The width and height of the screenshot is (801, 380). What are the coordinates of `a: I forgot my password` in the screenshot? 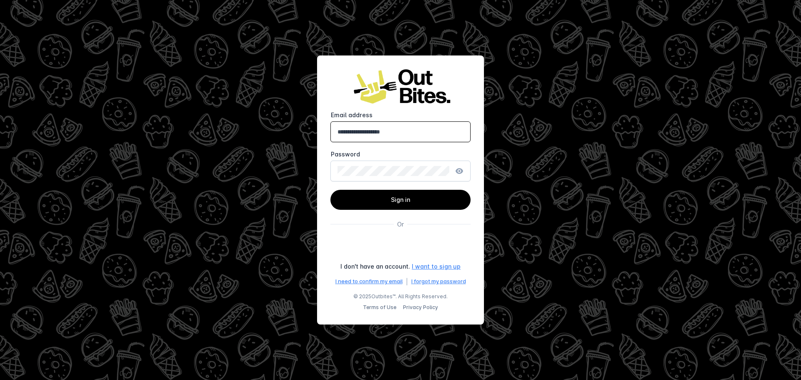 It's located at (439, 282).